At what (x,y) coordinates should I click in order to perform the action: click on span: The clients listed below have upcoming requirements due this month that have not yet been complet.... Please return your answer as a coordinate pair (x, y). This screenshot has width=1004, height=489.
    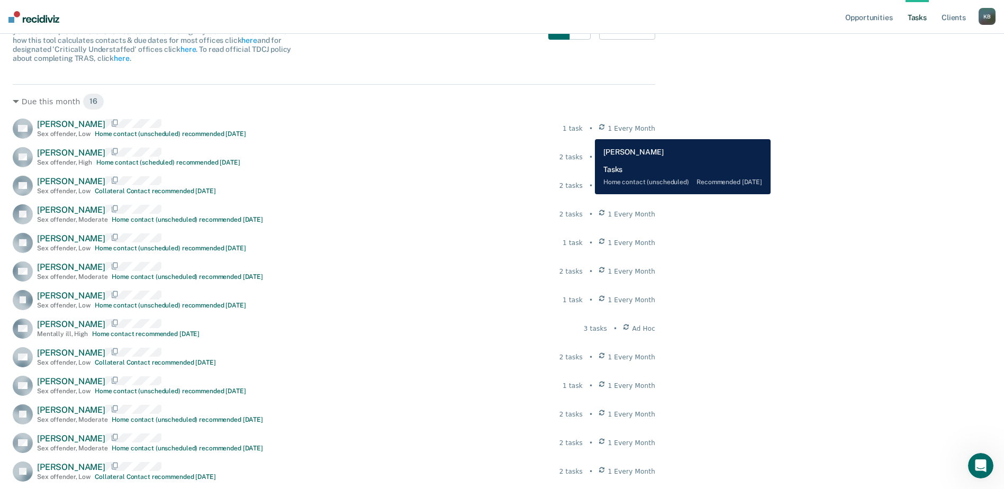
    Looking at the image, I should click on (152, 40).